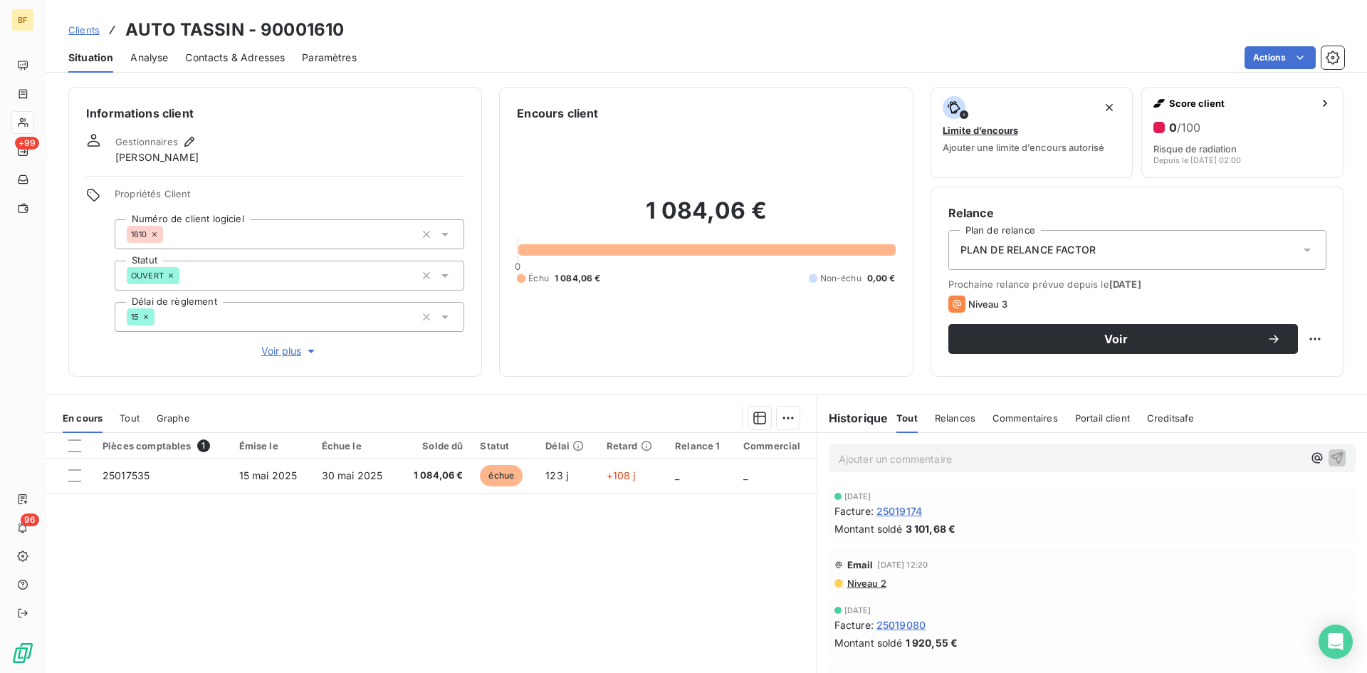 Image resolution: width=1367 pixels, height=673 pixels. What do you see at coordinates (900, 624) in the screenshot?
I see `span: 25019080` at bounding box center [900, 624].